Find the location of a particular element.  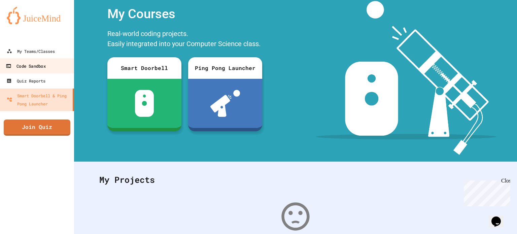

div: Real-world coding projects. Easily integrated into your Computer Science class. is located at coordinates (185, 39).